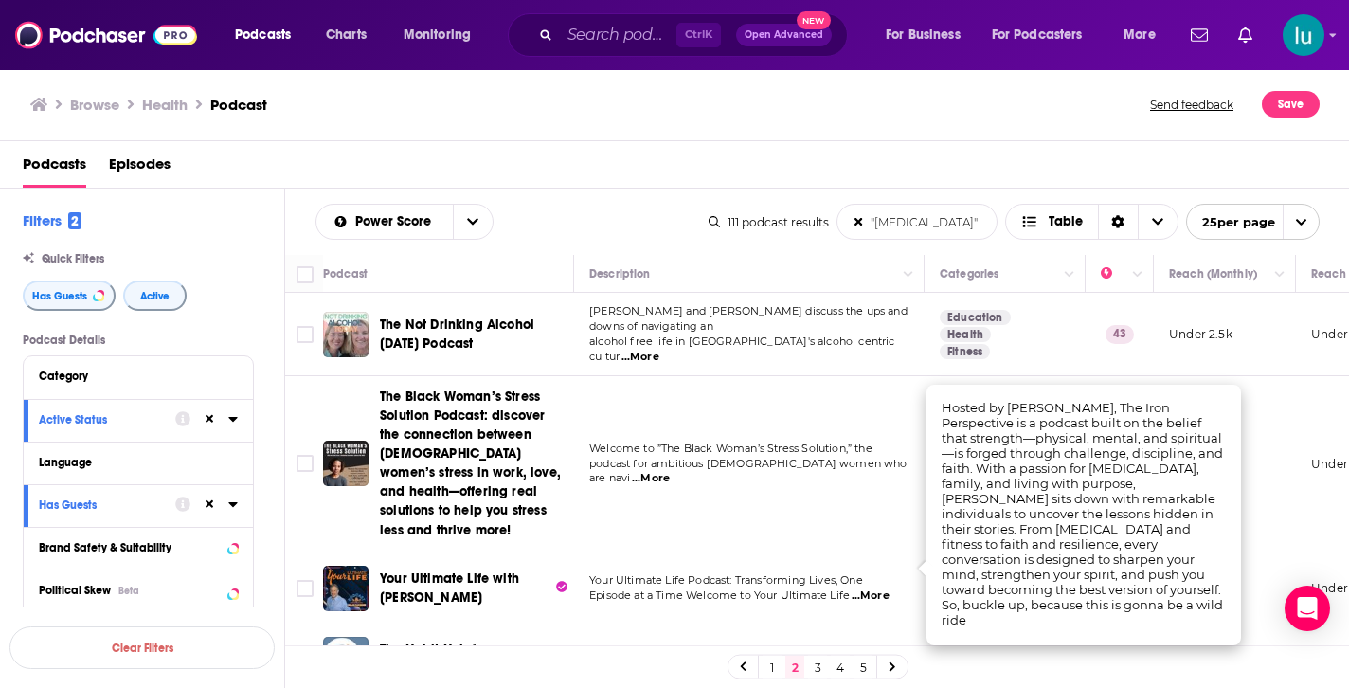 This screenshot has height=688, width=1349. Describe the element at coordinates (138, 340) in the screenshot. I see `p: Podcast Details` at that location.